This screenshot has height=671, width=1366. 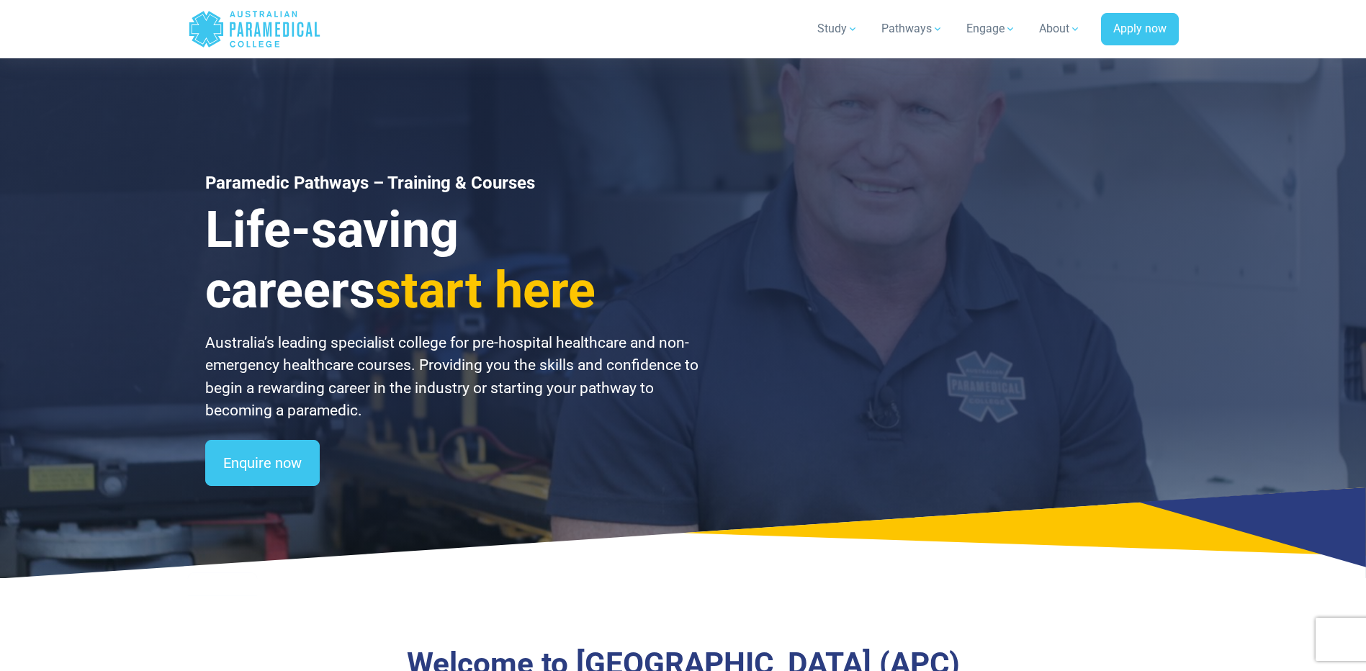 What do you see at coordinates (912, 29) in the screenshot?
I see `a: Pathways` at bounding box center [912, 29].